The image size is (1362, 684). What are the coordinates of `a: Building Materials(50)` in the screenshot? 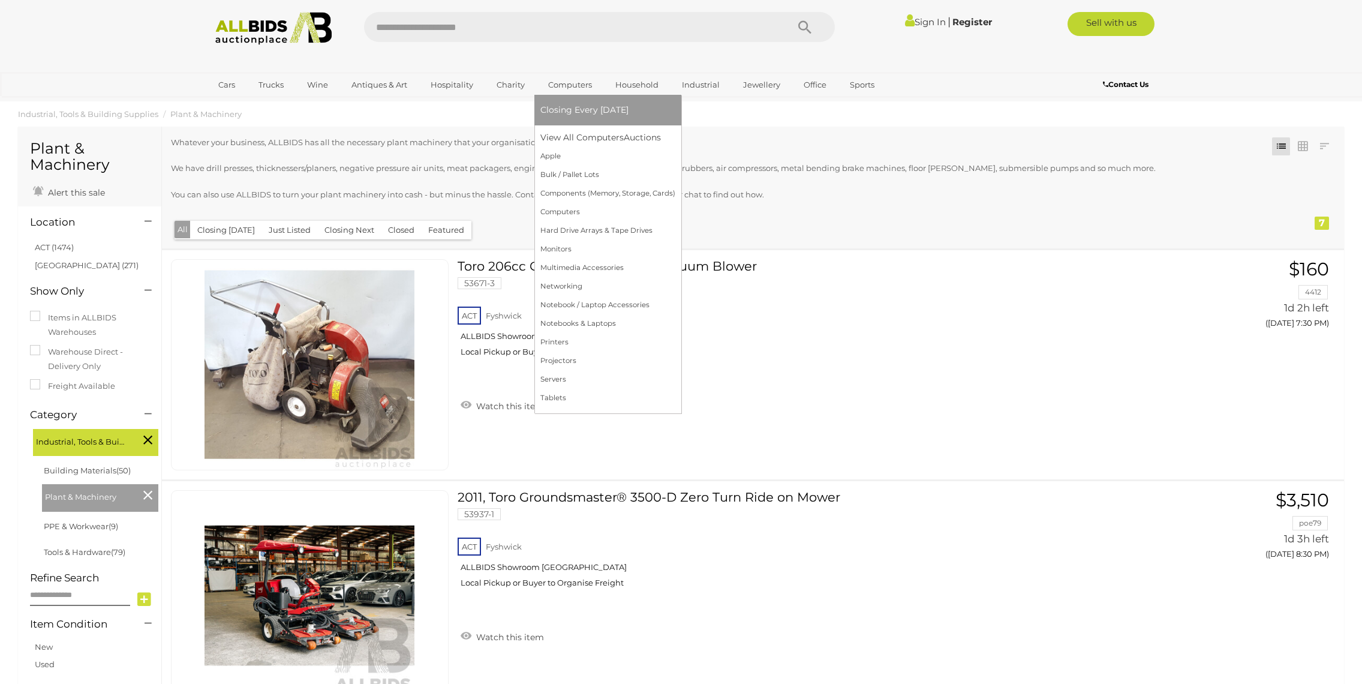 It's located at (87, 470).